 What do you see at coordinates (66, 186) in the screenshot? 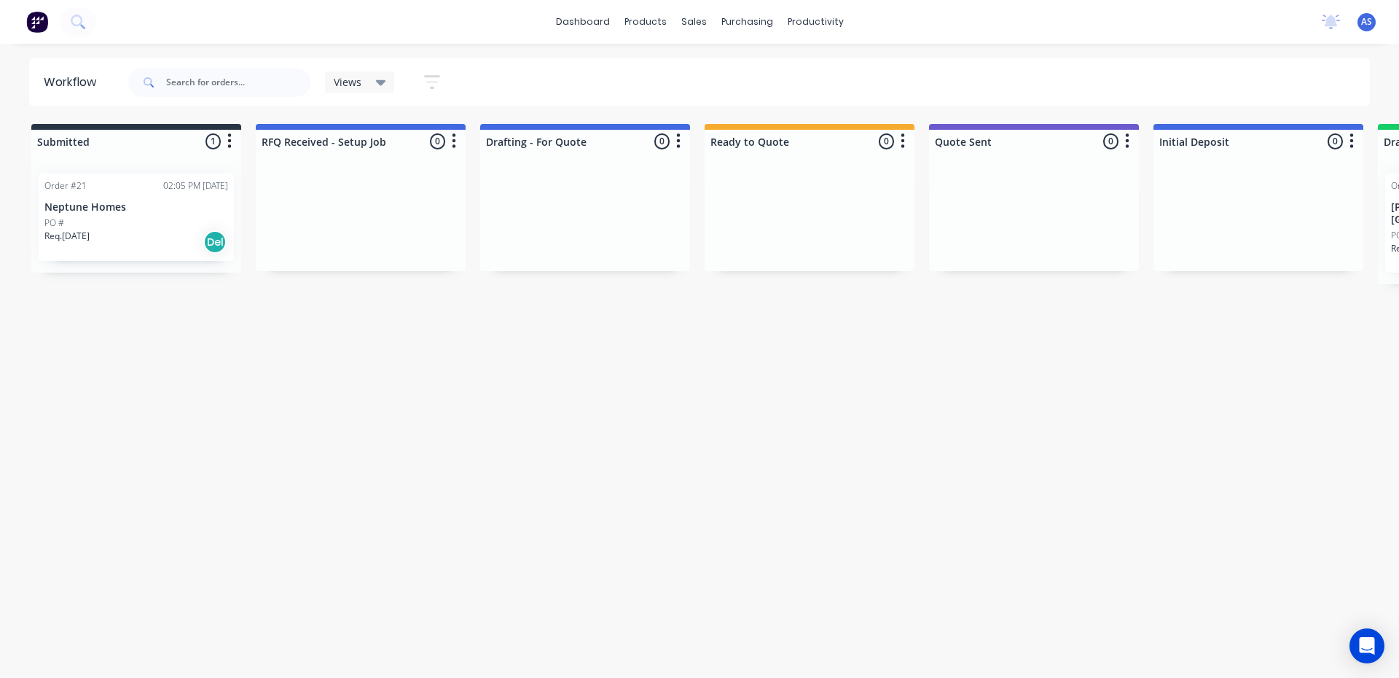
I see `div: Order #21` at bounding box center [66, 186].